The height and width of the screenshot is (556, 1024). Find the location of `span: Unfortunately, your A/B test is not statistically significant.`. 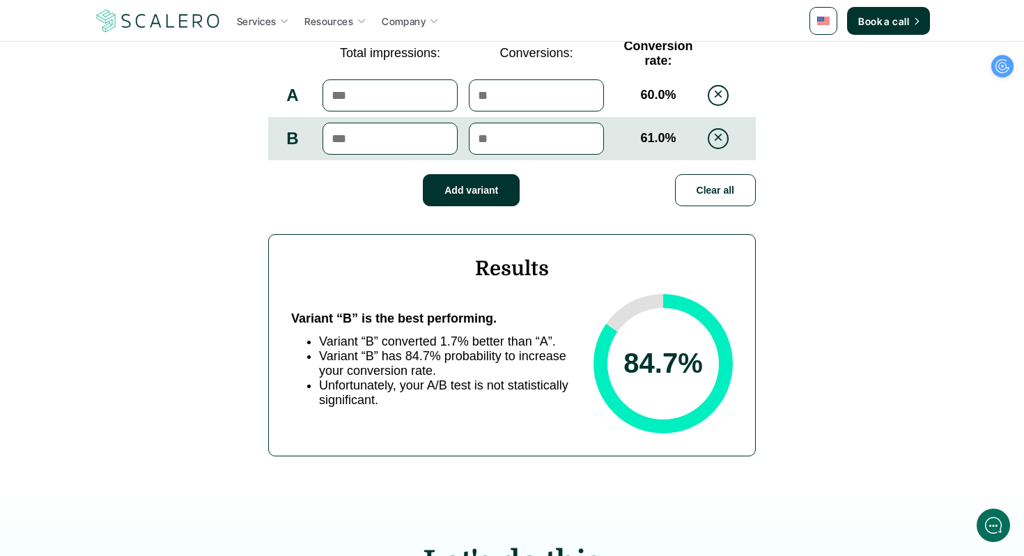

span: Unfortunately, your A/B test is not statistically significant. is located at coordinates (444, 392).